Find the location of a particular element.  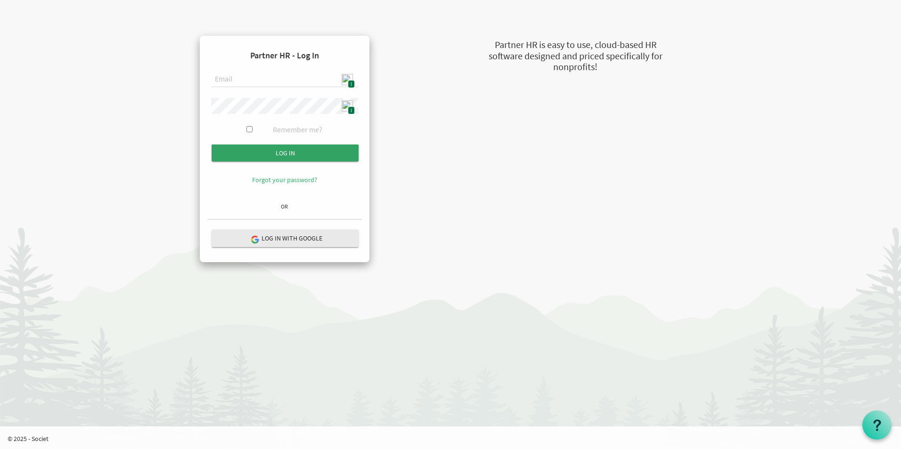

a: Forgot your password? is located at coordinates (285, 180).